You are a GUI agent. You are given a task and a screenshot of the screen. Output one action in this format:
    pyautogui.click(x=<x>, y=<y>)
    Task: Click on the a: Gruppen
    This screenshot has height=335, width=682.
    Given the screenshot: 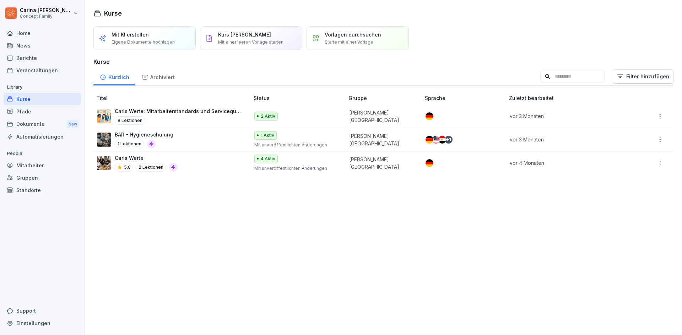 What is the action you would take?
    pyautogui.click(x=42, y=178)
    